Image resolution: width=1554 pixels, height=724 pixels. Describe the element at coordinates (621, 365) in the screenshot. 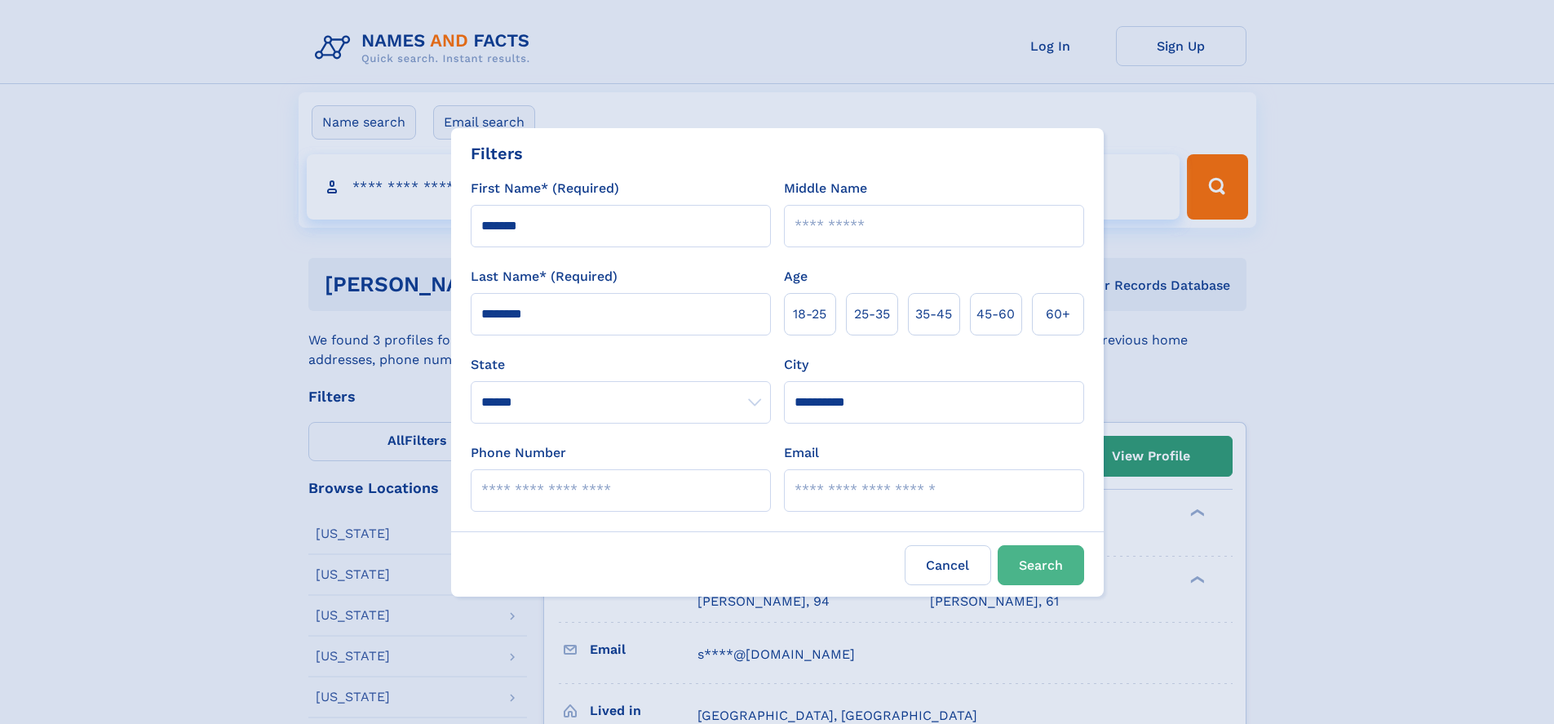

I see `label: State` at that location.